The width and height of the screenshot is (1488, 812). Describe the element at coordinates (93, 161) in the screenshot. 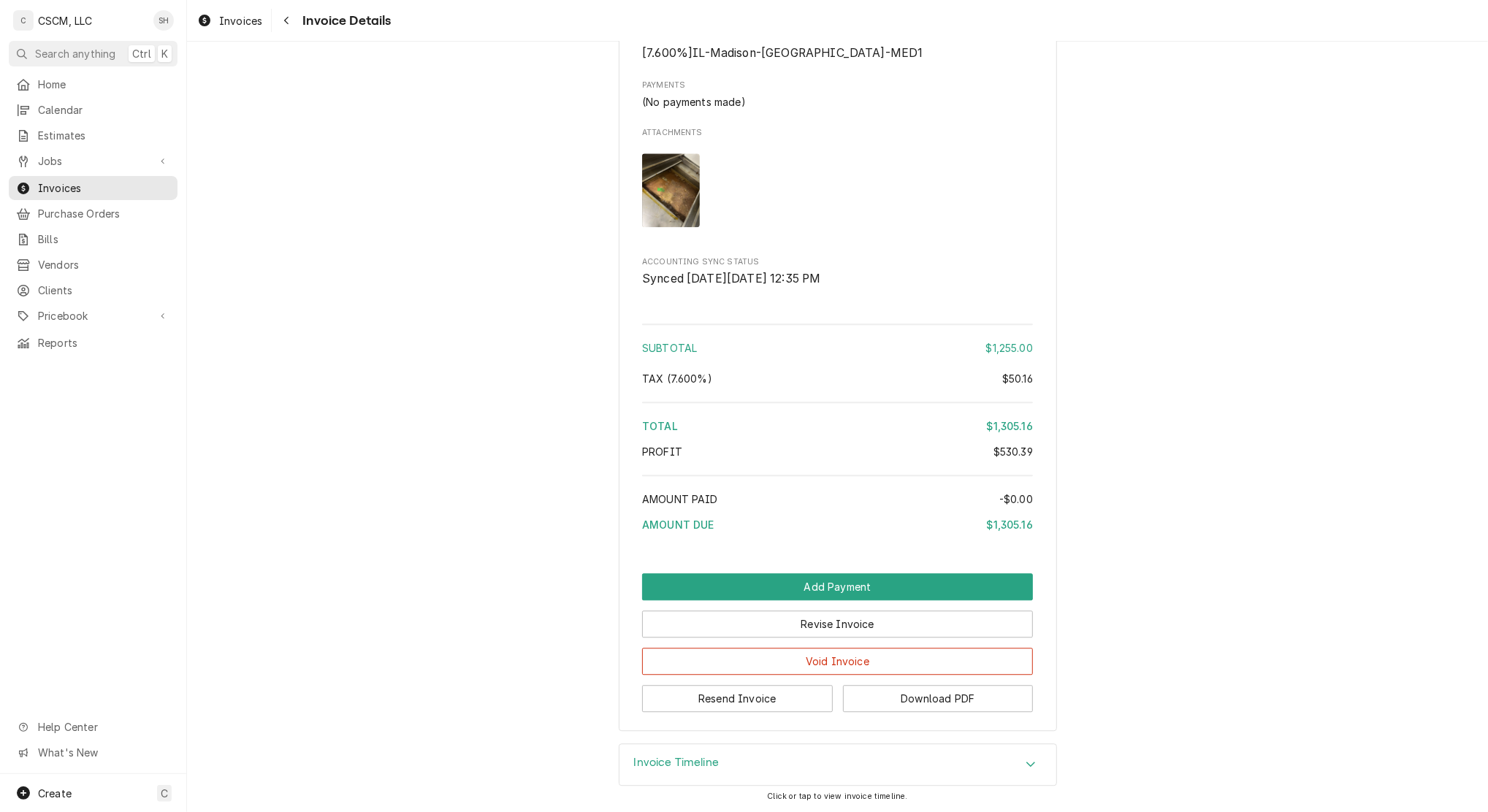

I see `a: Go to Jobs` at that location.